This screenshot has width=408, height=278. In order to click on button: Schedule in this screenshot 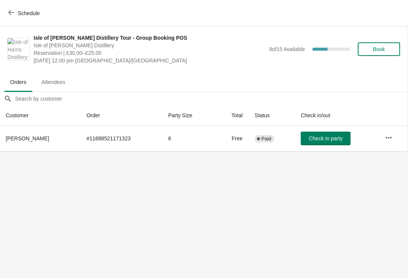, I will do `click(25, 13)`.